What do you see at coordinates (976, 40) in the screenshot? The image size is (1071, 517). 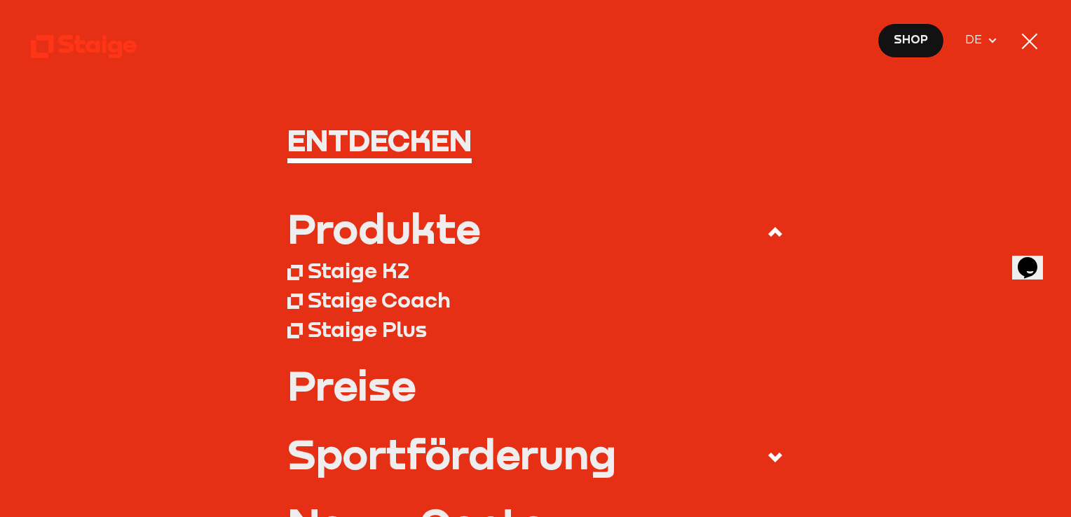 I see `span: DE` at bounding box center [976, 40].